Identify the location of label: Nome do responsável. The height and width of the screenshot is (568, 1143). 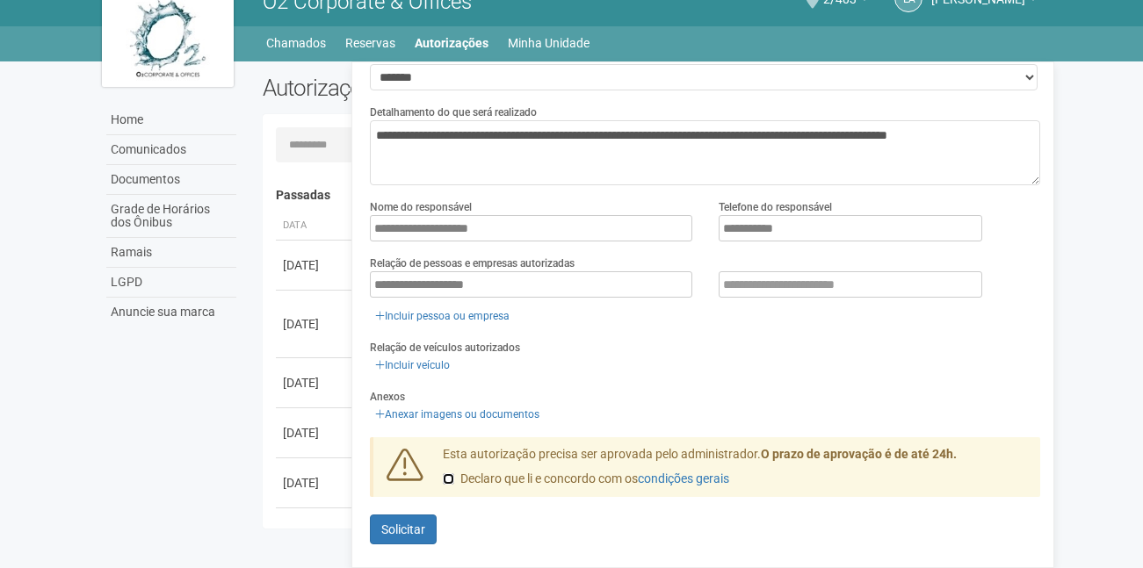
(421, 207).